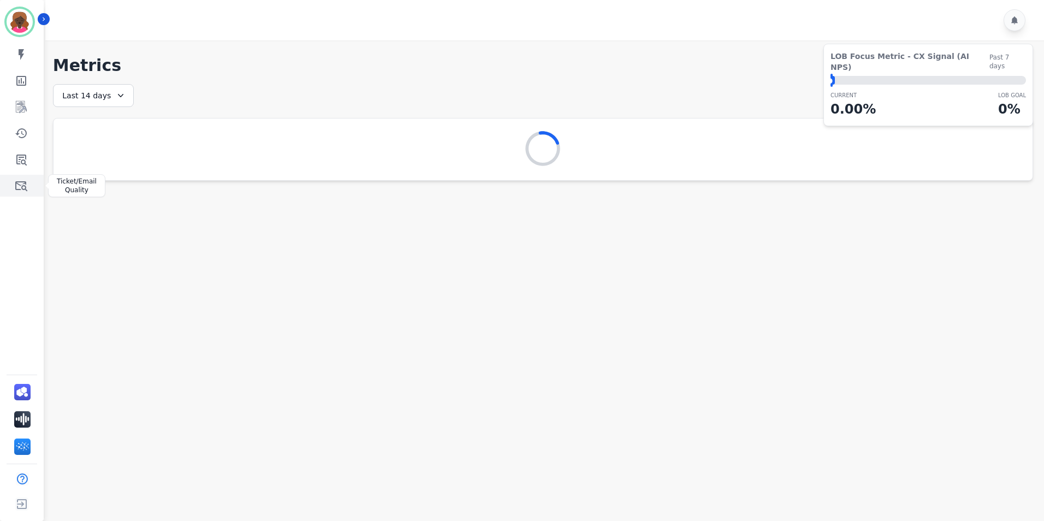 This screenshot has width=1044, height=521. Describe the element at coordinates (1012, 95) in the screenshot. I see `p: LOB Goal` at that location.